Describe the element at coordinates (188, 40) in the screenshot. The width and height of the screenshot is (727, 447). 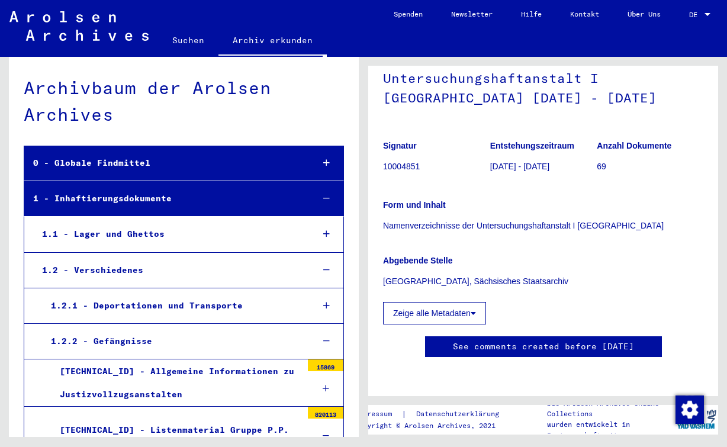
I see `a: Suchen` at that location.